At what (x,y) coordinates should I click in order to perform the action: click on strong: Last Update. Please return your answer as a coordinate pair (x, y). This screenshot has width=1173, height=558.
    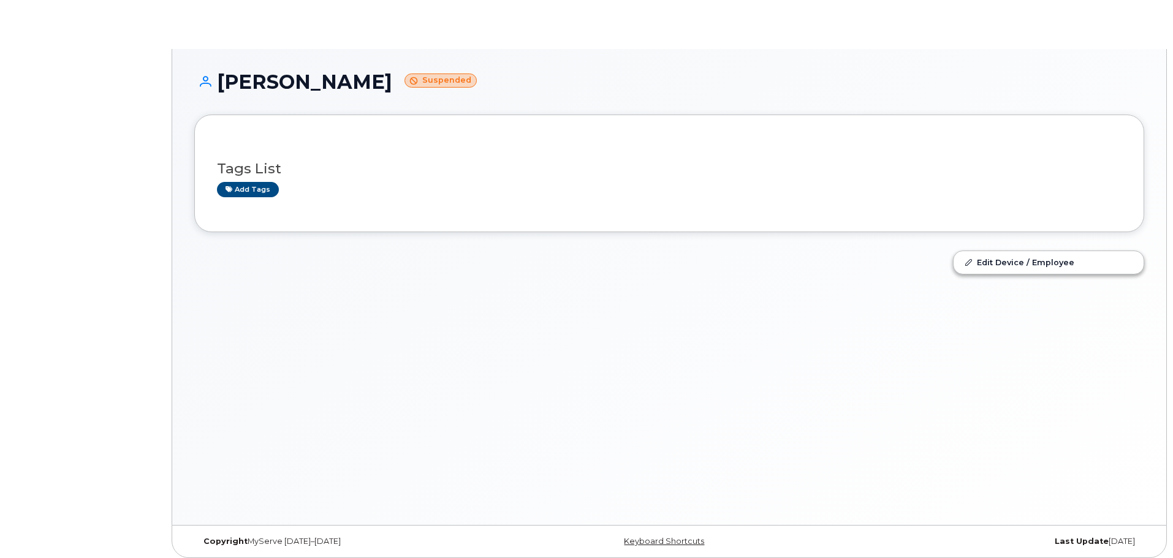
    Looking at the image, I should click on (1082, 541).